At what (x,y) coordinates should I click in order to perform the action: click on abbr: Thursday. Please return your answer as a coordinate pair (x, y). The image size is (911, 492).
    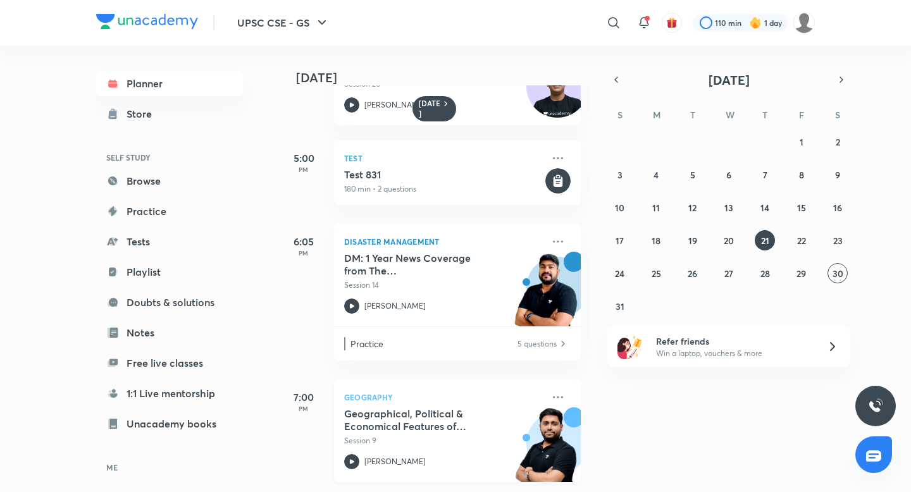
    Looking at the image, I should click on (765, 114).